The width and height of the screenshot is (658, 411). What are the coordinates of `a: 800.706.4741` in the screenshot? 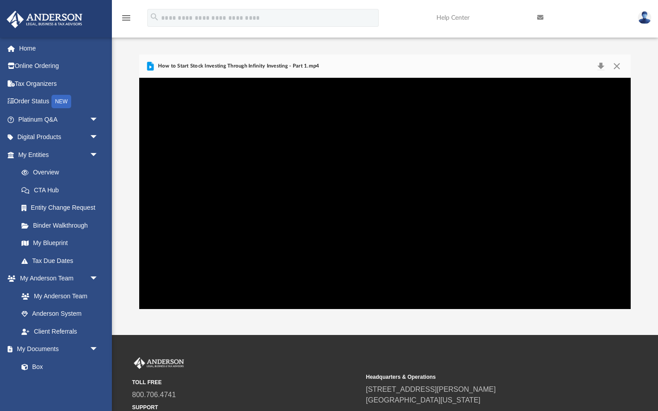 It's located at (154, 395).